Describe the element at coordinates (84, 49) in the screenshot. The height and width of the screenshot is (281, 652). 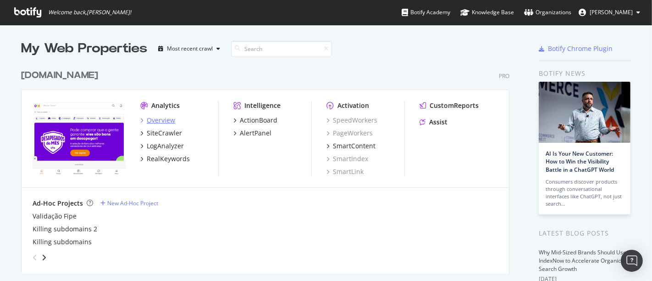
I see `div: My Web Properties` at that location.